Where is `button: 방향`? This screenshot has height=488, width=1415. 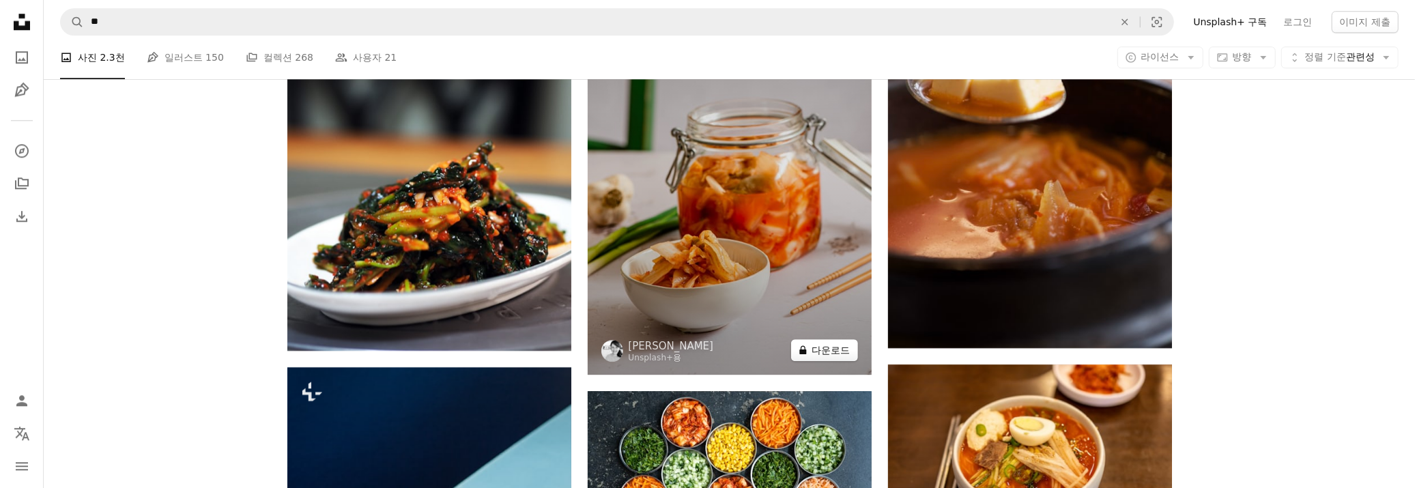 button: 방향 is located at coordinates (1242, 57).